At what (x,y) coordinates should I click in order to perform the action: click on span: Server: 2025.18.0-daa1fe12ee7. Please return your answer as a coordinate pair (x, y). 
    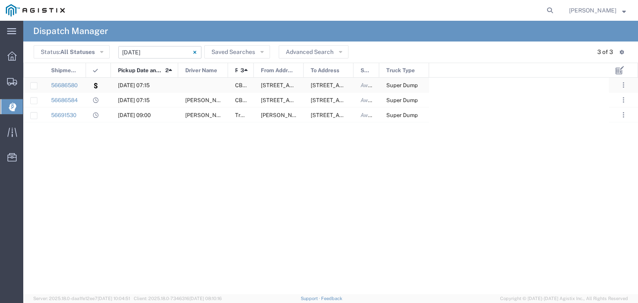
    Looking at the image, I should click on (81, 299).